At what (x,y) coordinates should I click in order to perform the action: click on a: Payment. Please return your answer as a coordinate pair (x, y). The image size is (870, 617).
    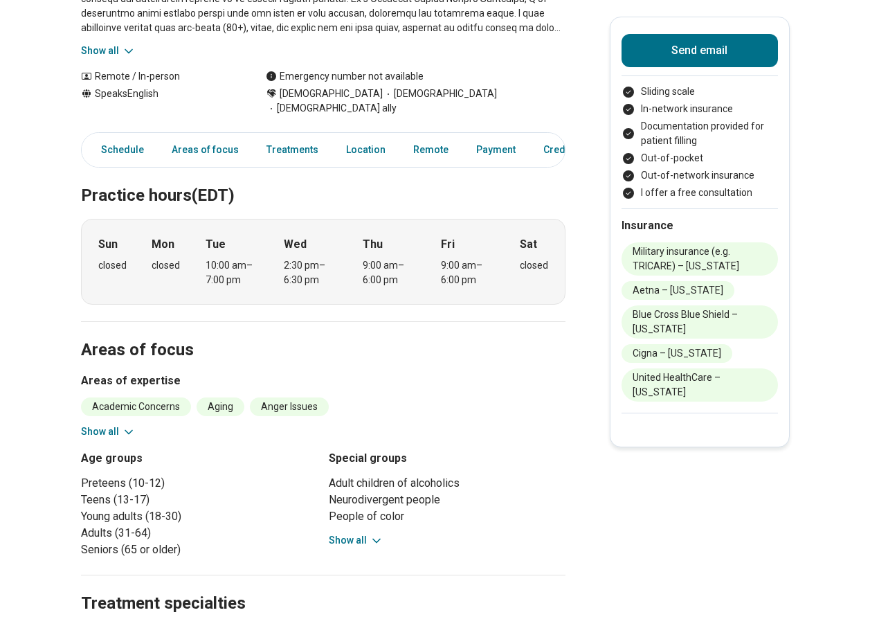
    Looking at the image, I should click on (496, 150).